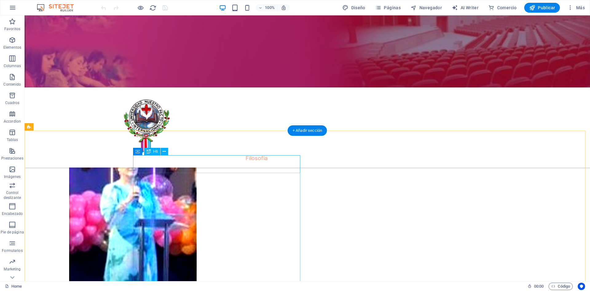 The height and width of the screenshot is (291, 590). Describe the element at coordinates (12, 66) in the screenshot. I see `p: Columnas` at that location.